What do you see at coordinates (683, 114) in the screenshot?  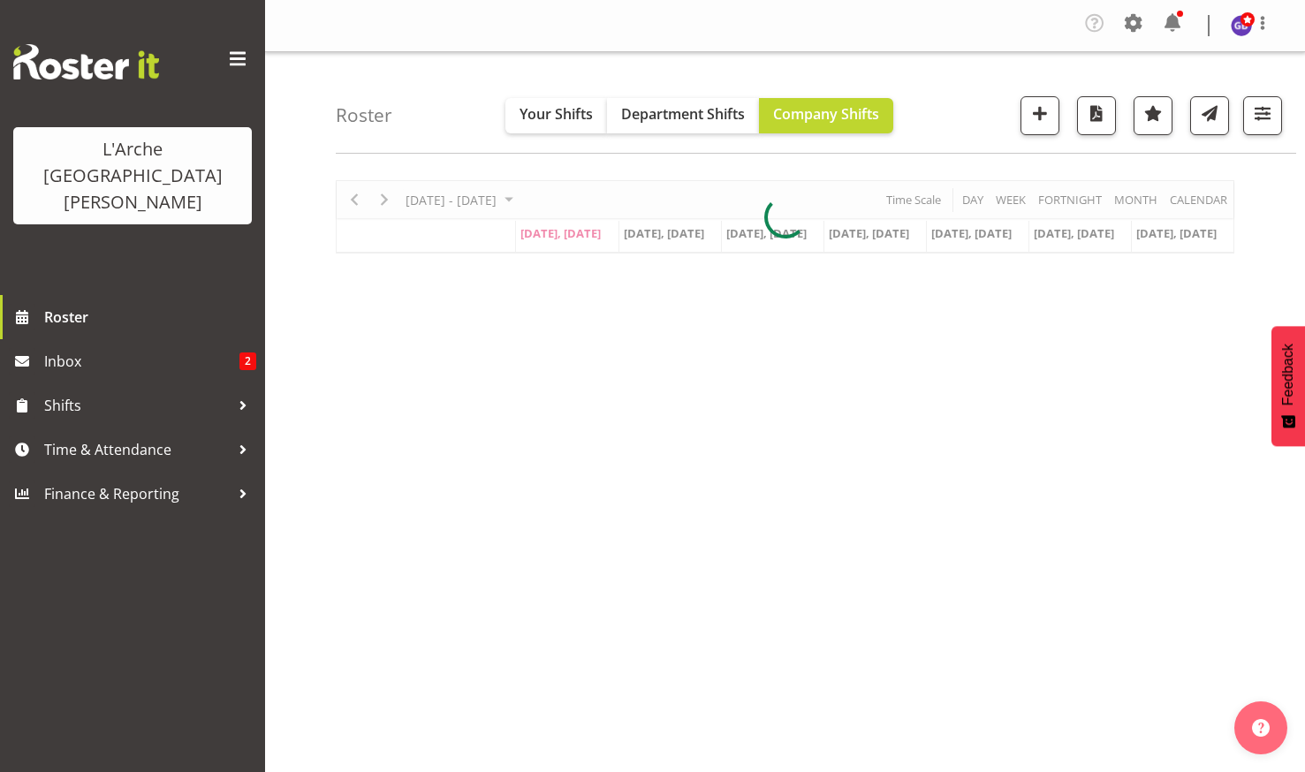 I see `span: Department Shifts` at bounding box center [683, 114].